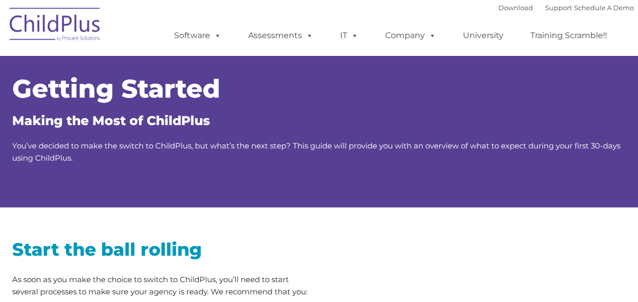  What do you see at coordinates (559, 8) in the screenshot?
I see `a: Support` at bounding box center [559, 8].